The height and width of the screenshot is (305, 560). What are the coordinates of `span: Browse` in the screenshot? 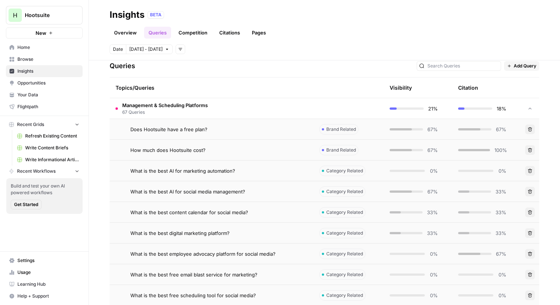 It's located at (48, 59).